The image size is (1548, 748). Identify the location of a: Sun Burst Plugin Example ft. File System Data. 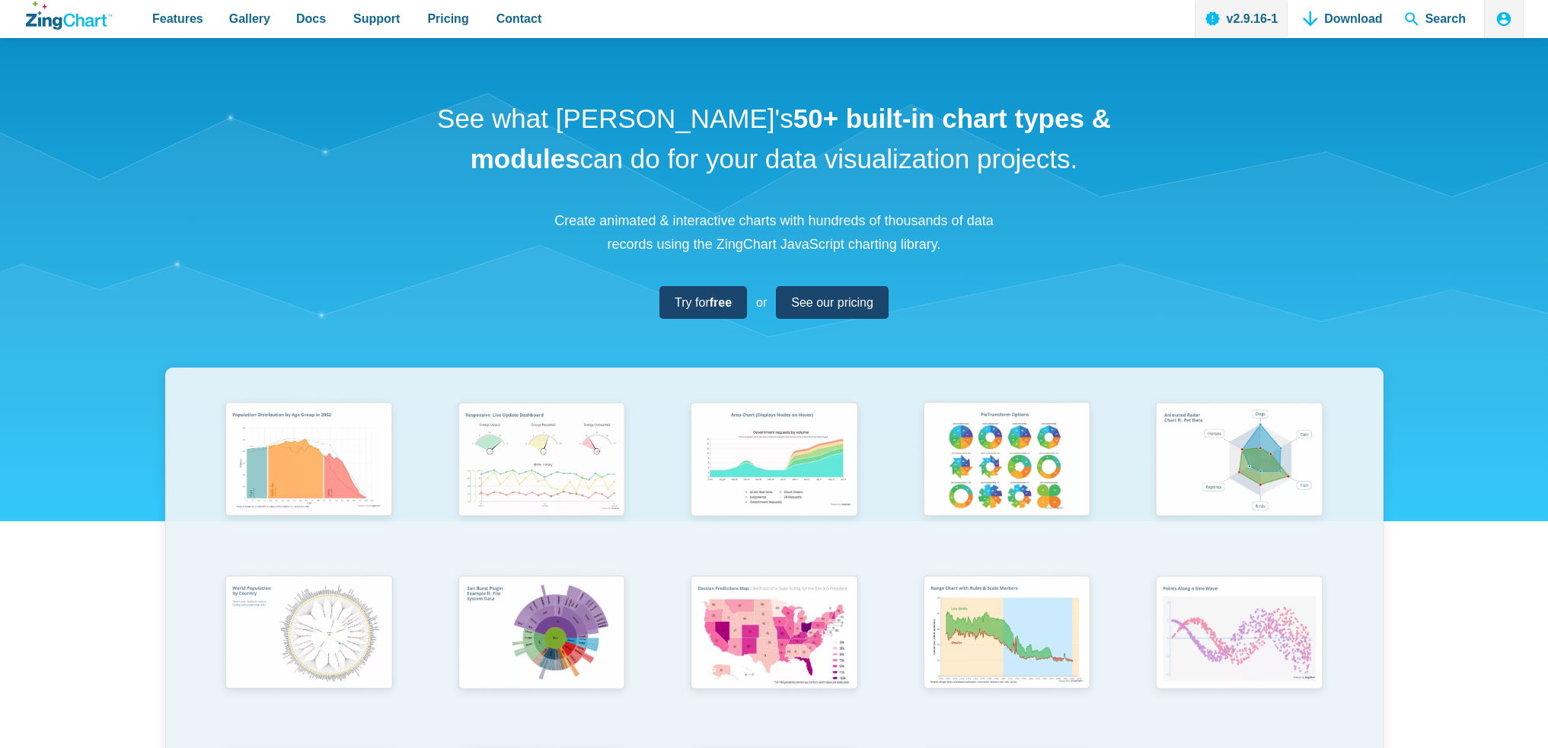
(541, 655).